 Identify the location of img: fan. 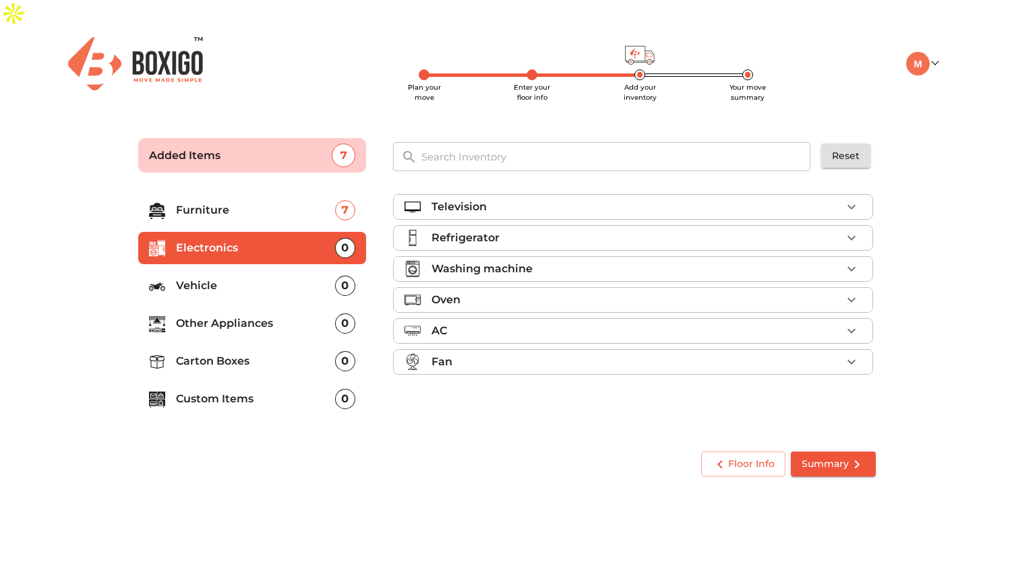
(413, 362).